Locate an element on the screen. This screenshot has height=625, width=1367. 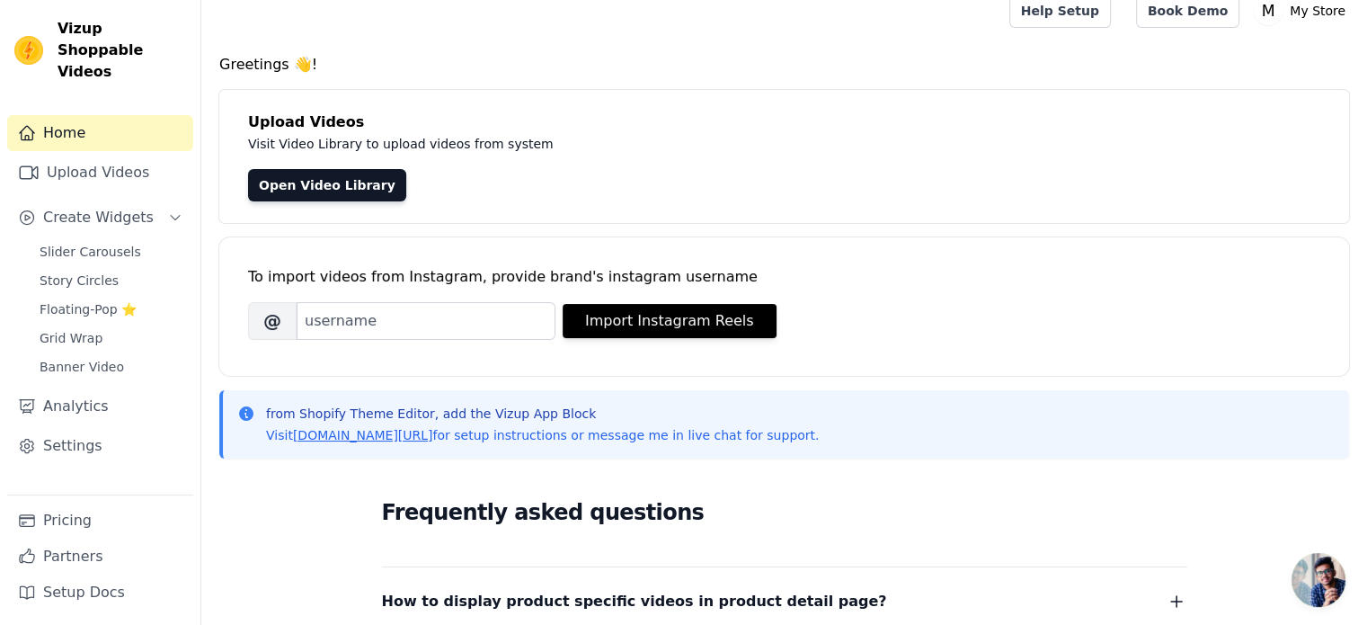
p: from Shopify Theme Editor, add the Vizup App Block is located at coordinates (542, 414).